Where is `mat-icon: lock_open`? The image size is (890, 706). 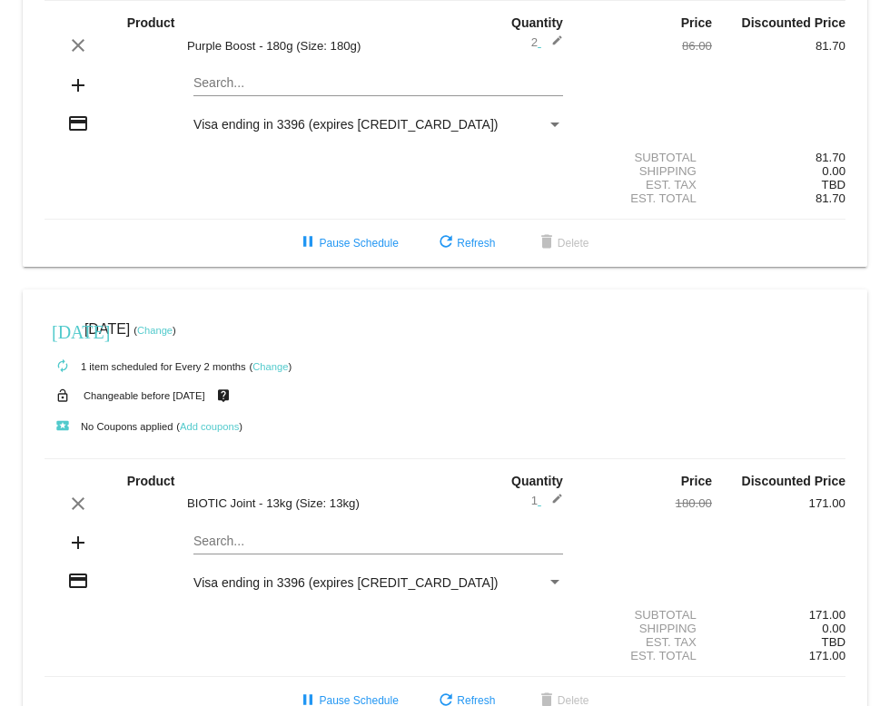
mat-icon: lock_open is located at coordinates (63, 396).